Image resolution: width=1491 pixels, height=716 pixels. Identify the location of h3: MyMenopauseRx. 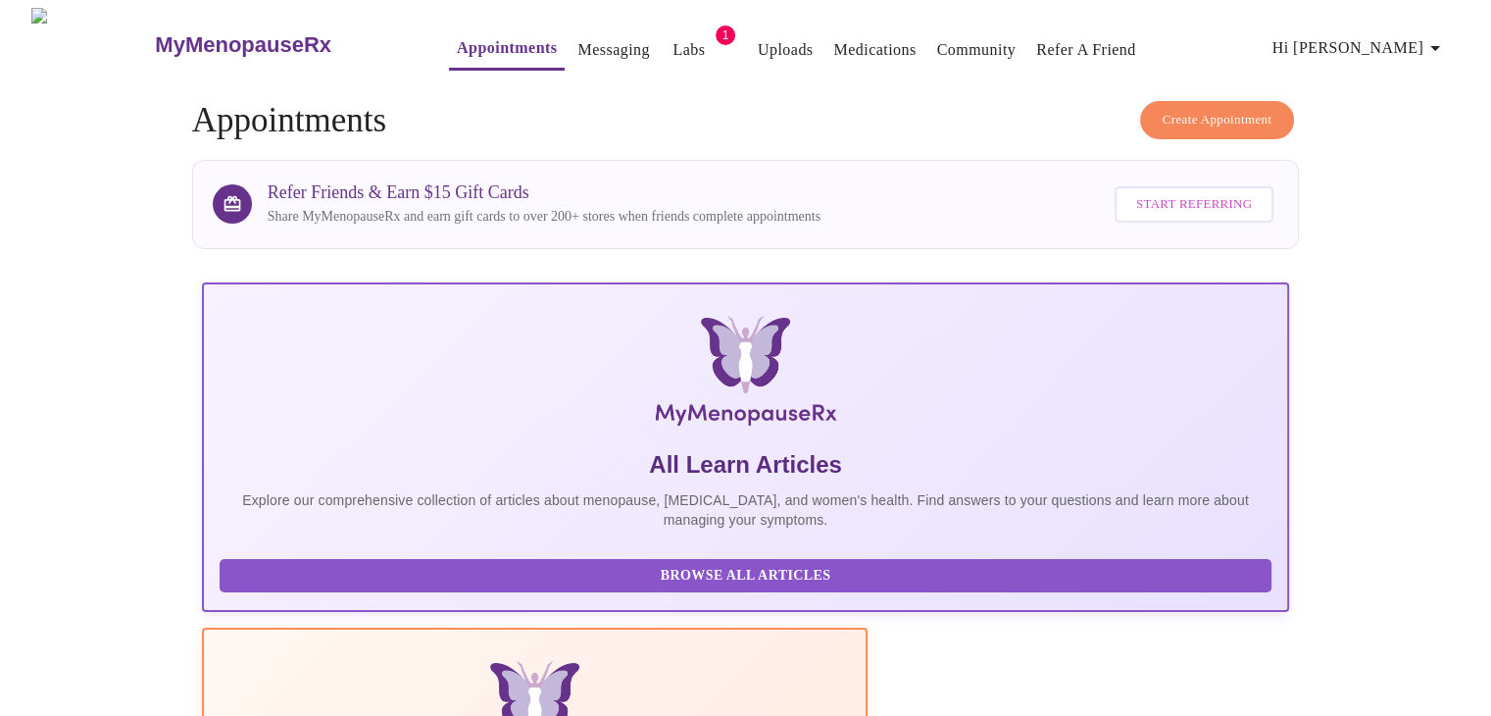
(243, 45).